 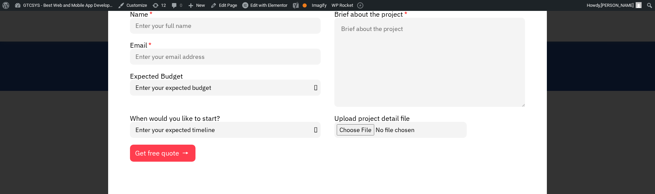 What do you see at coordinates (141, 45) in the screenshot?
I see `label: Email` at bounding box center [141, 45].